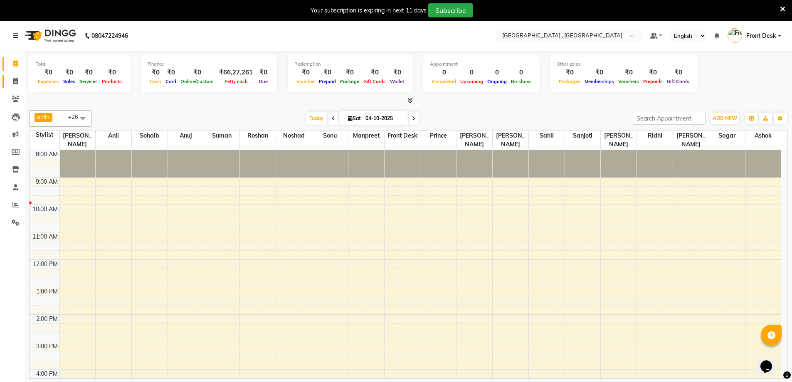 This screenshot has height=382, width=792. I want to click on span: sagar, so click(727, 136).